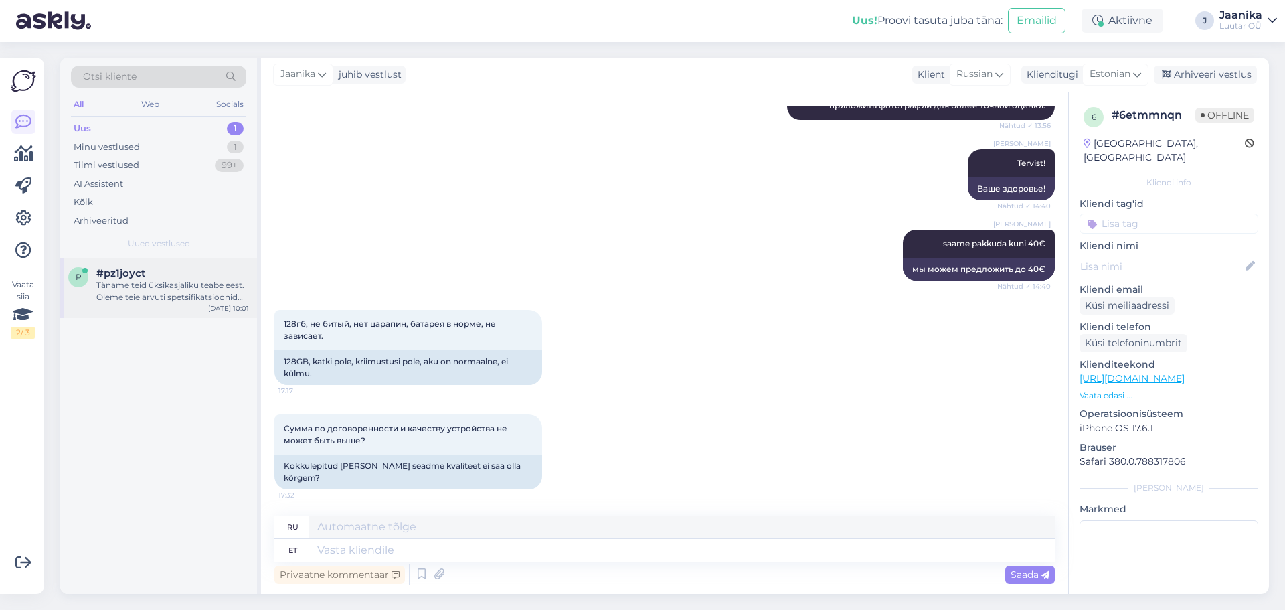 This screenshot has width=1285, height=610. Describe the element at coordinates (292, 550) in the screenshot. I see `div: et` at that location.